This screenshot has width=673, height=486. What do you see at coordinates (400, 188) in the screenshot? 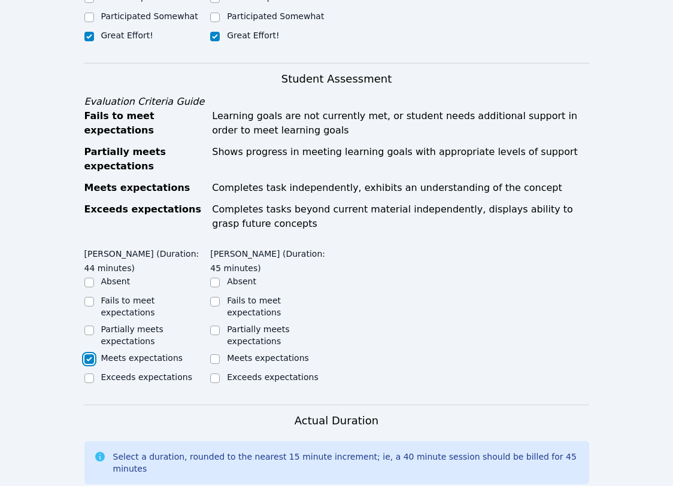
I see `div: Completes task independently, exhibits an understanding of the concept` at bounding box center [400, 188].